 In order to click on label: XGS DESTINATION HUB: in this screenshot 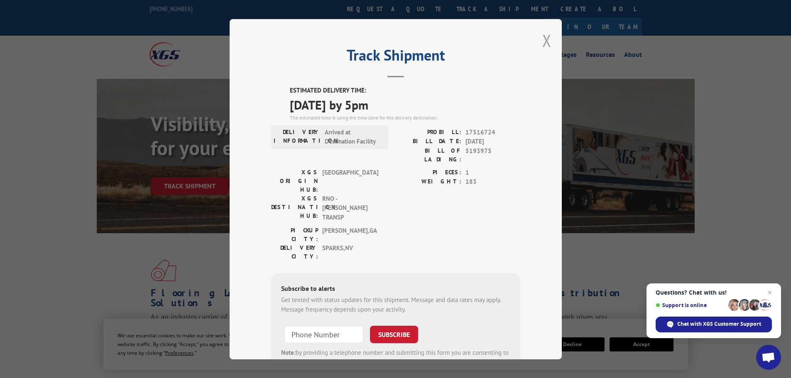, I will do `click(294, 208)`.